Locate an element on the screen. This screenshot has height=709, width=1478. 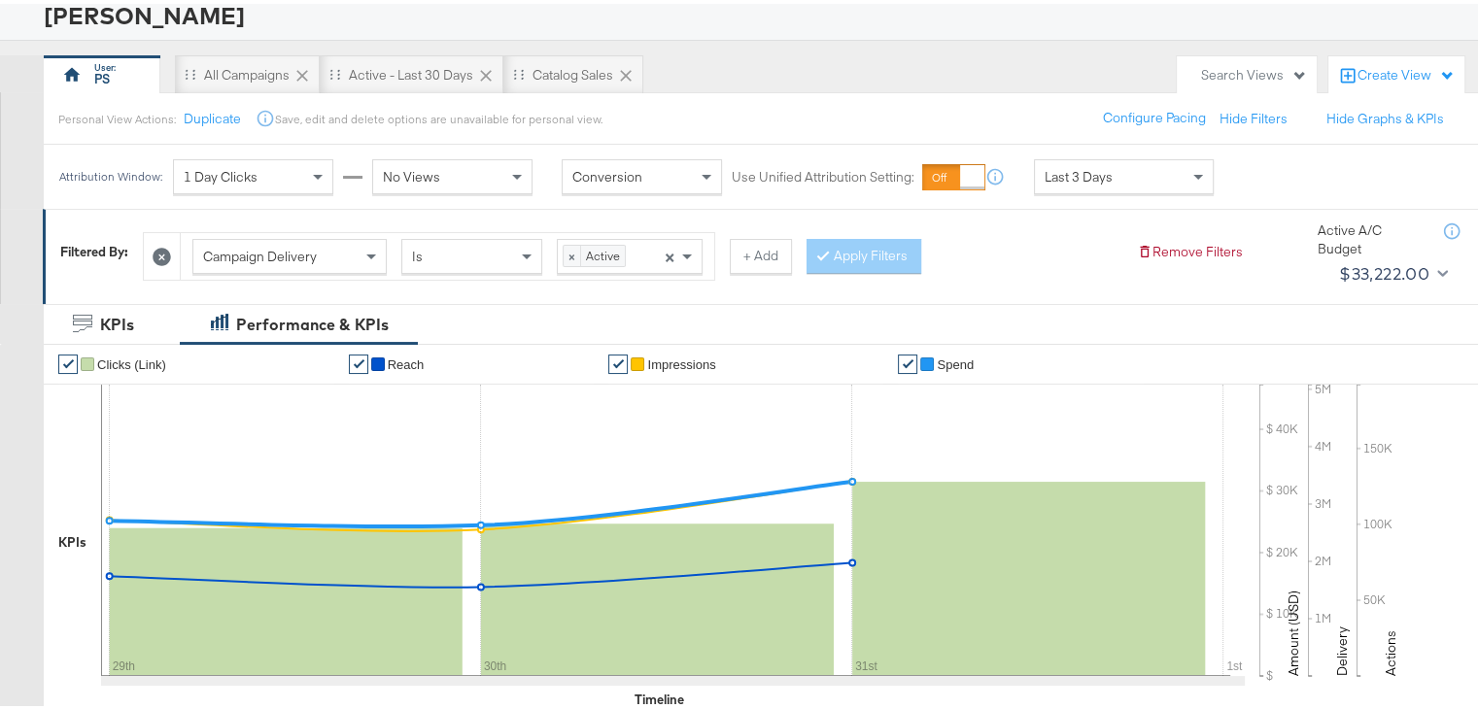
div: Create View is located at coordinates (1406, 72).